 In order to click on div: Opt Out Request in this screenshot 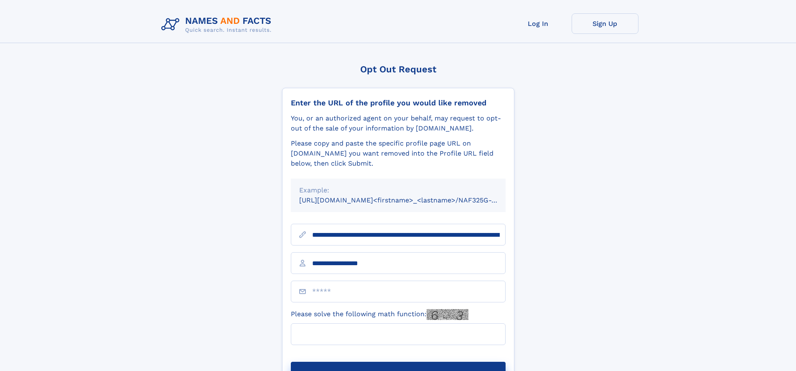, I will do `click(398, 69)`.